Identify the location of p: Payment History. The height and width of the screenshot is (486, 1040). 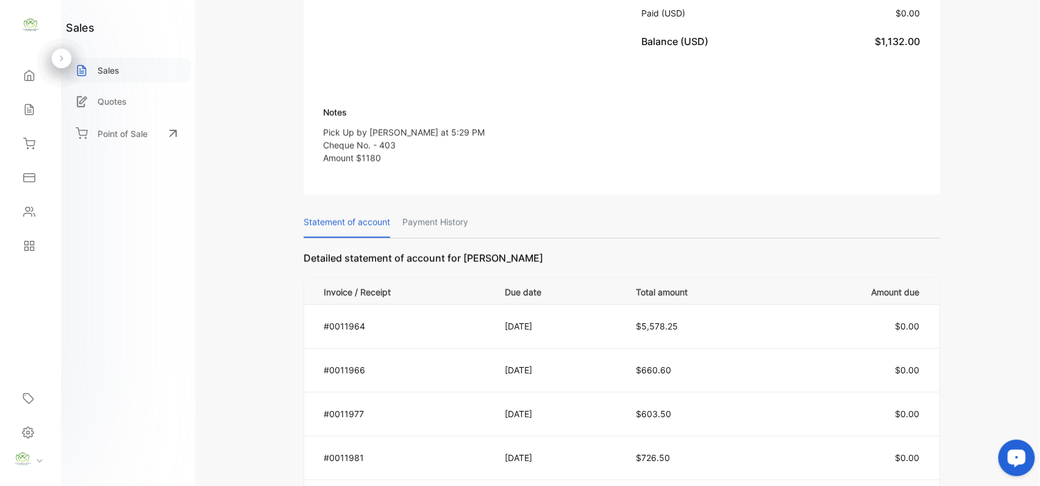
(435, 222).